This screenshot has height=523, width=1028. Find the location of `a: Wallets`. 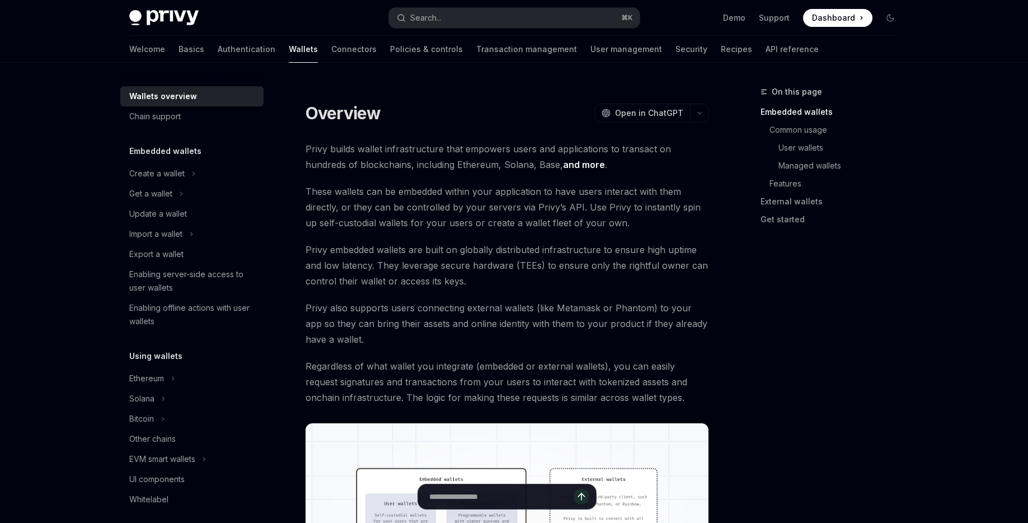

a: Wallets is located at coordinates (303, 49).